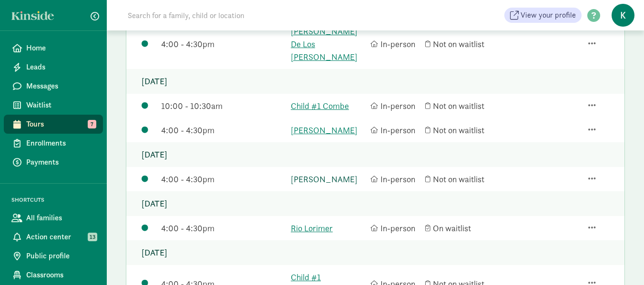 The image size is (644, 285). Describe the element at coordinates (53, 275) in the screenshot. I see `a: Classrooms` at that location.